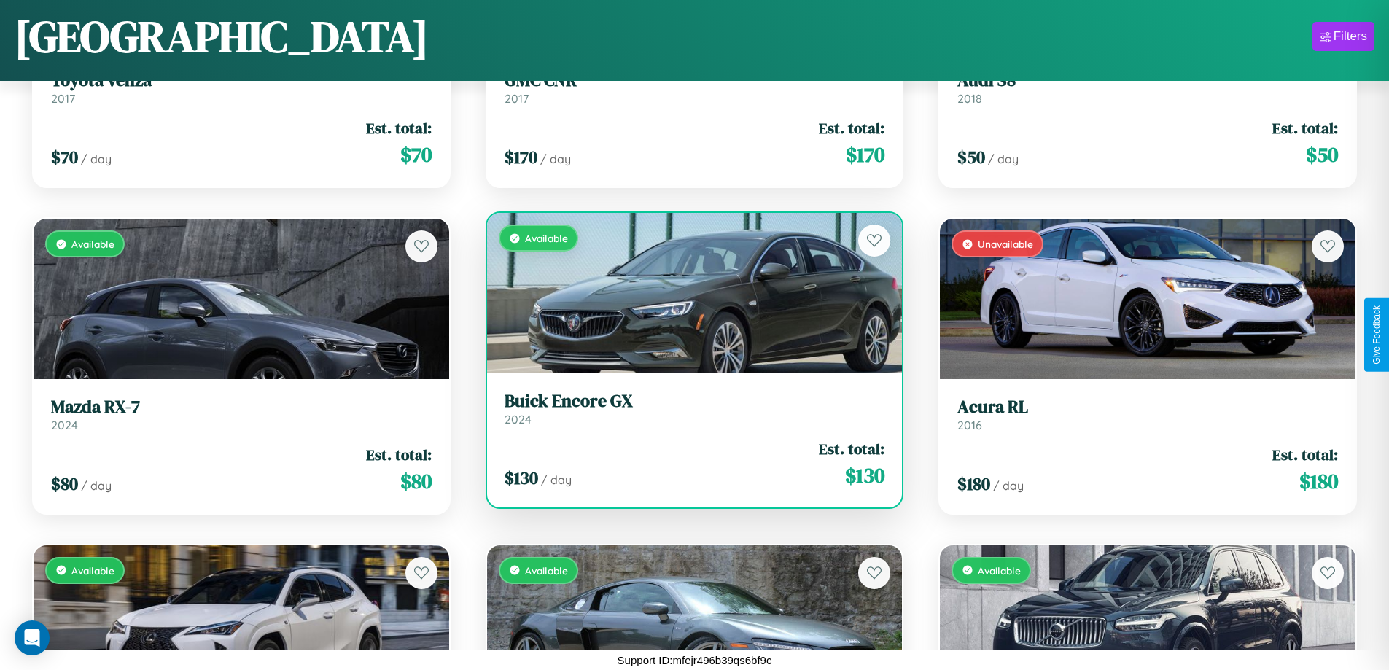  What do you see at coordinates (1148, 88) in the screenshot?
I see `a: Audi S82018` at bounding box center [1148, 88].